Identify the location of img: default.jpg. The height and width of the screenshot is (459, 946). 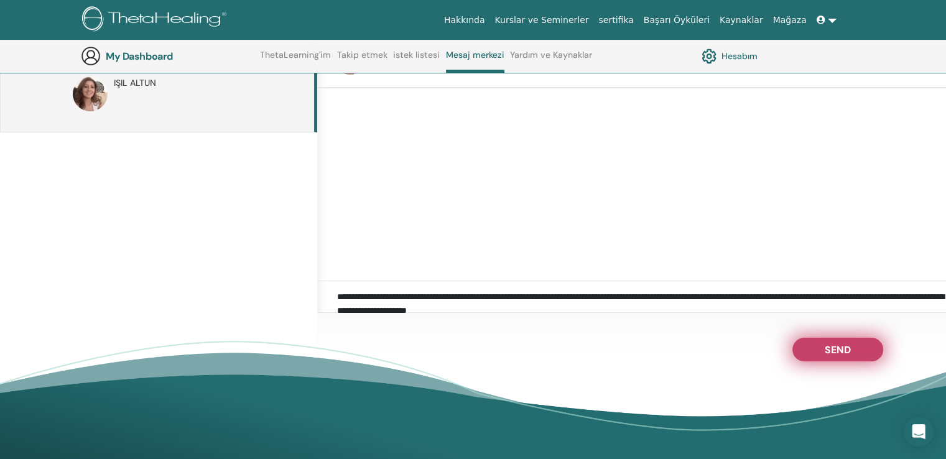
(90, 94).